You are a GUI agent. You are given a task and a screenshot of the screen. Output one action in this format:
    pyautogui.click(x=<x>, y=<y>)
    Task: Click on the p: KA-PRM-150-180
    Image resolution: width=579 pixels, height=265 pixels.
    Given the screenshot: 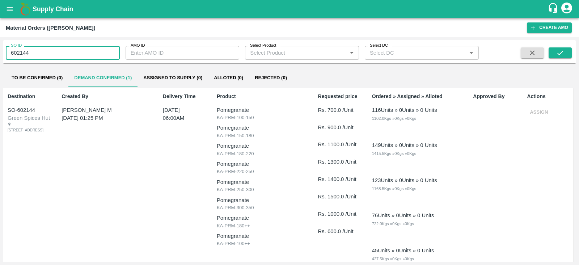 What is the action you would take?
    pyautogui.click(x=263, y=136)
    